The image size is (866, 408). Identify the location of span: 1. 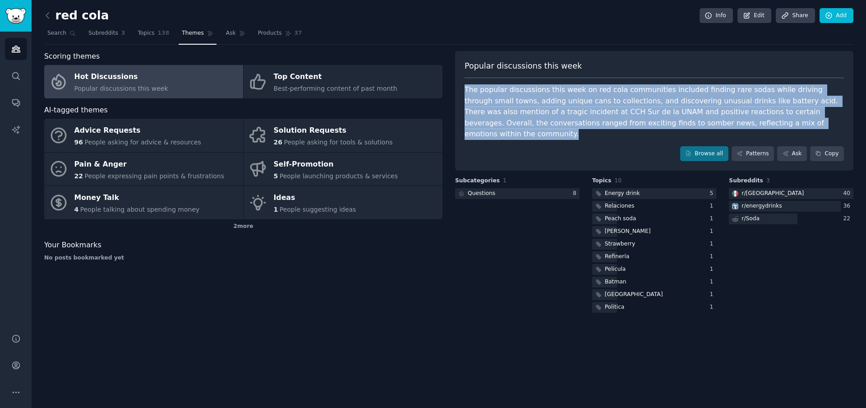
(276, 209).